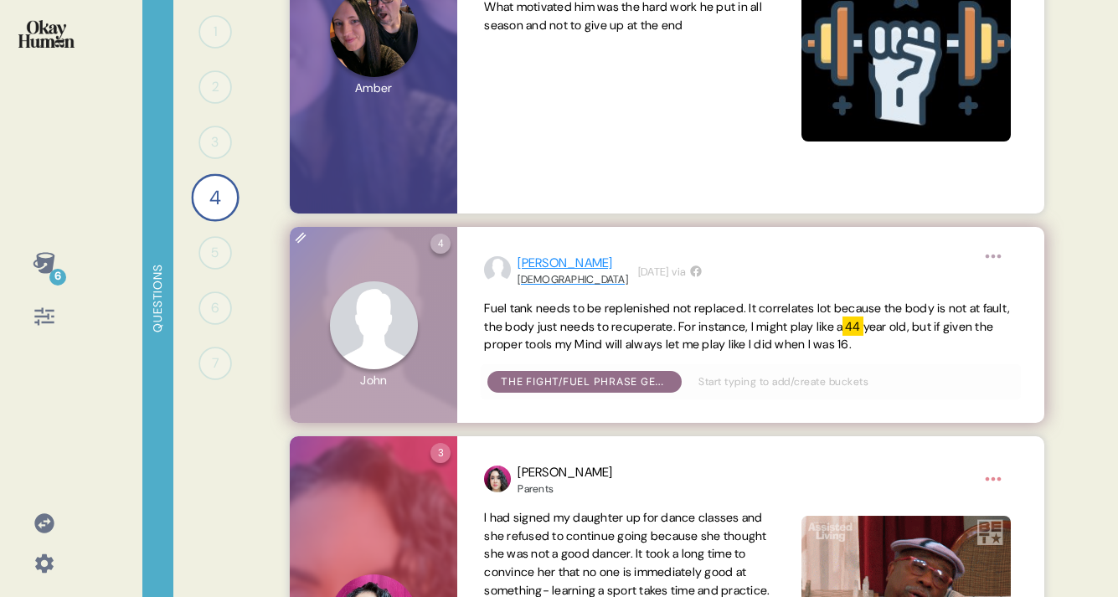  I want to click on div: 2, so click(215, 87).